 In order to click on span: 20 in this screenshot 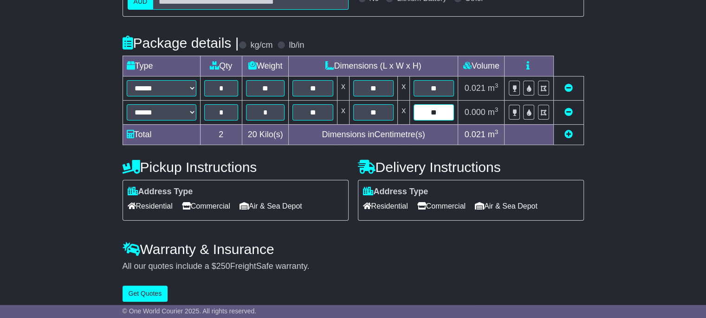, I will do `click(253, 135)`.